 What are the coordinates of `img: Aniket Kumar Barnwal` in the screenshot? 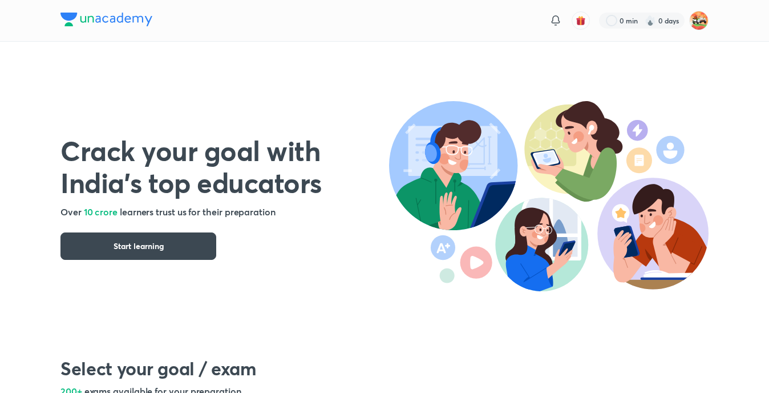 It's located at (699, 21).